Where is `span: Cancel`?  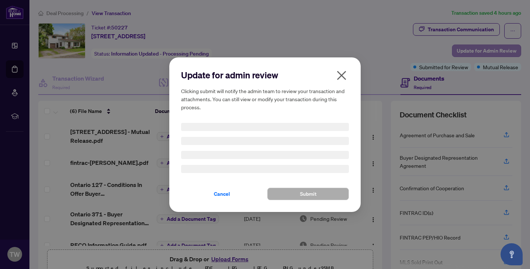 span: Cancel is located at coordinates (222, 194).